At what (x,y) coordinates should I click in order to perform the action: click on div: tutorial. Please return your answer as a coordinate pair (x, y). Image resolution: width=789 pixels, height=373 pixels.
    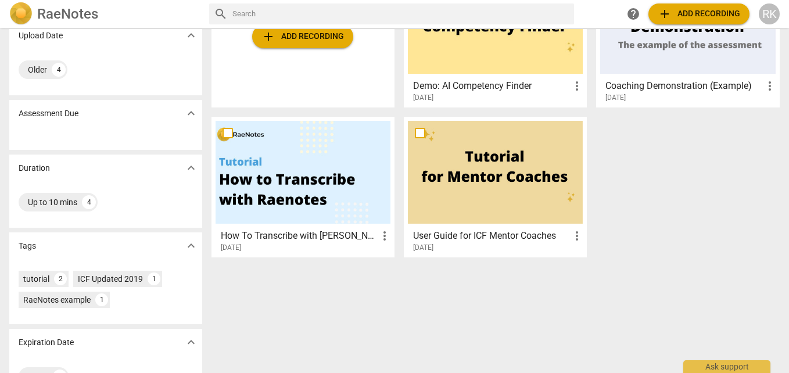
    Looking at the image, I should click on (36, 279).